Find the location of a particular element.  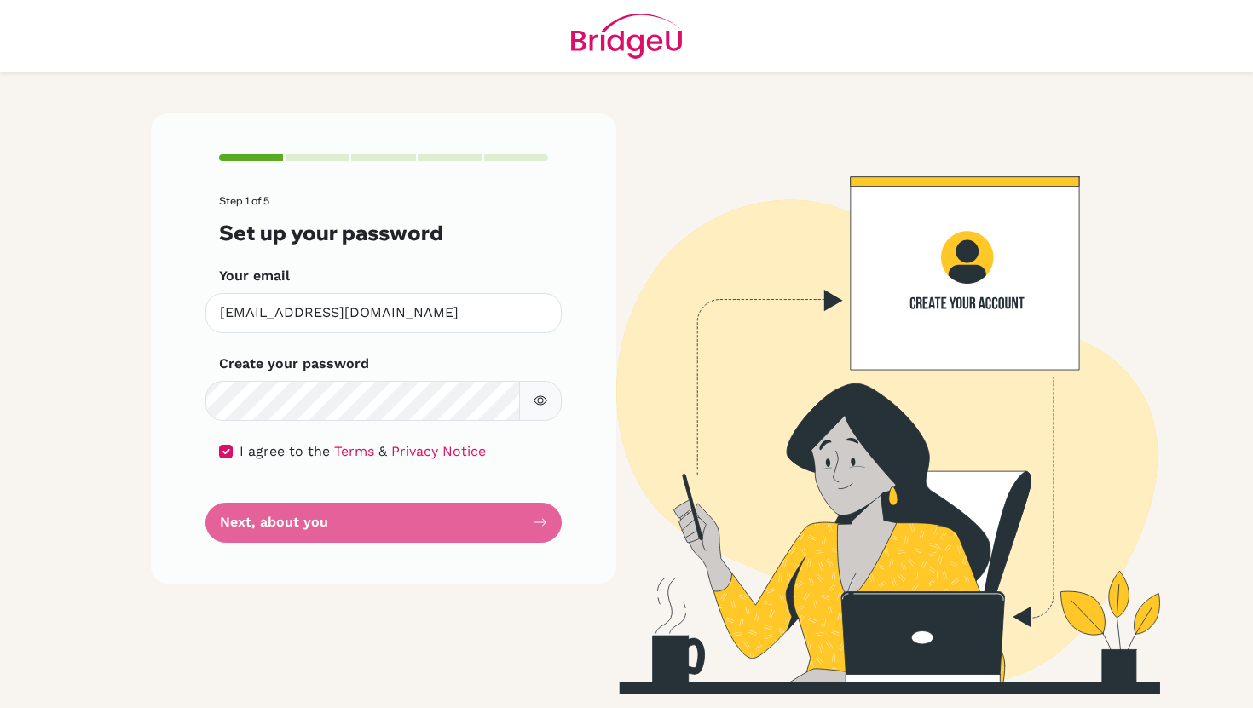

label: Create your password is located at coordinates (294, 364).